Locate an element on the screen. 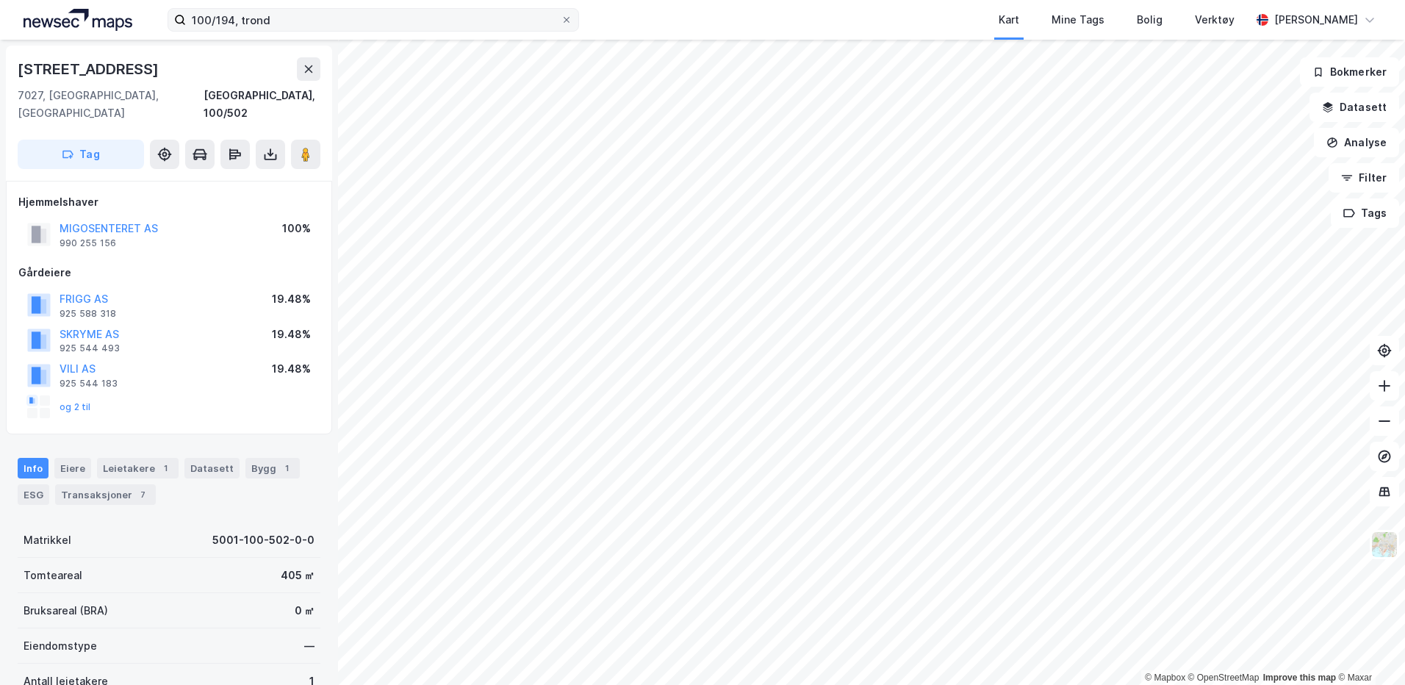 The image size is (1405, 685). img: Z is located at coordinates (1385, 545).